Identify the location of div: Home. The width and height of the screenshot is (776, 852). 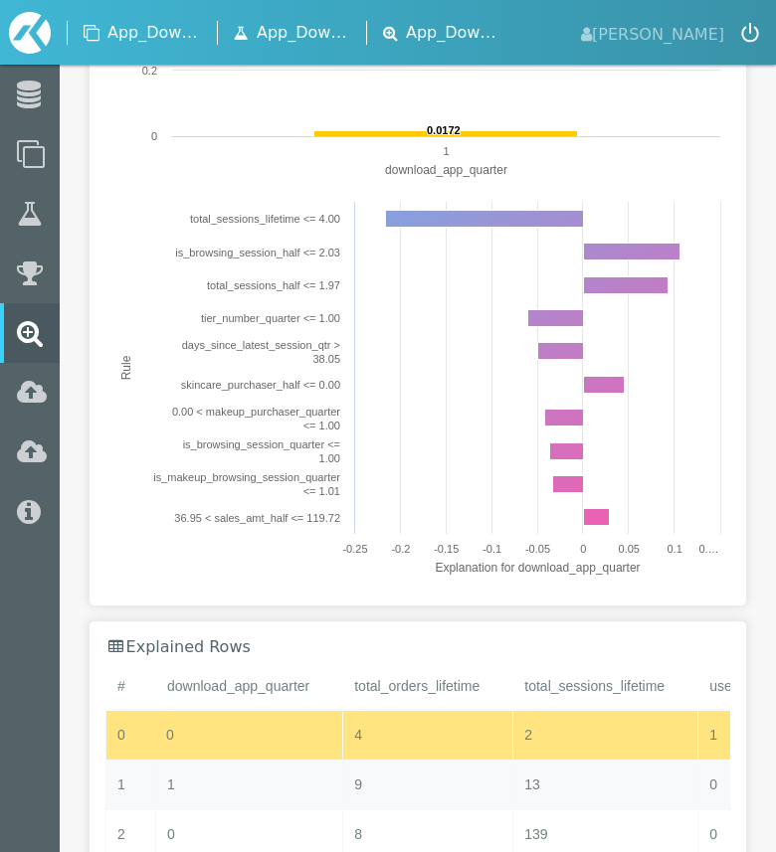
(38, 33).